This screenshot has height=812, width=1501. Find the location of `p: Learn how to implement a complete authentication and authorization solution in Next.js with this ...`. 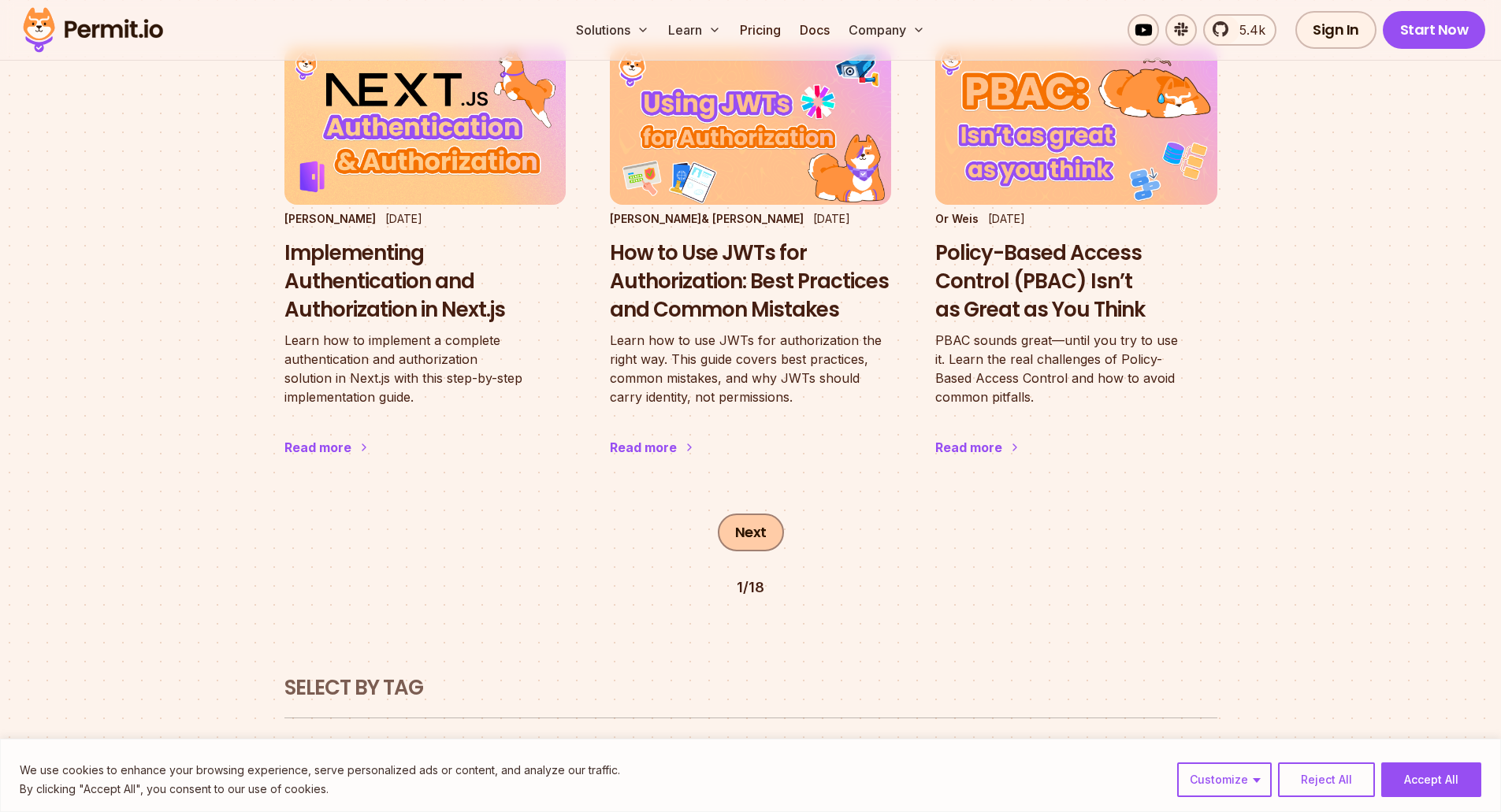

p: Learn how to implement a complete authentication and authorization solution in Next.js with this ... is located at coordinates (424, 368).